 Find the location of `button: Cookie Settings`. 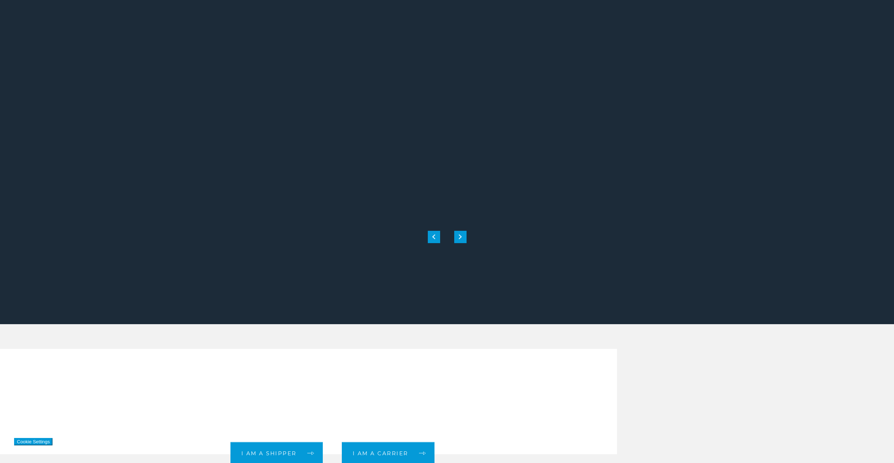

button: Cookie Settings is located at coordinates (33, 441).